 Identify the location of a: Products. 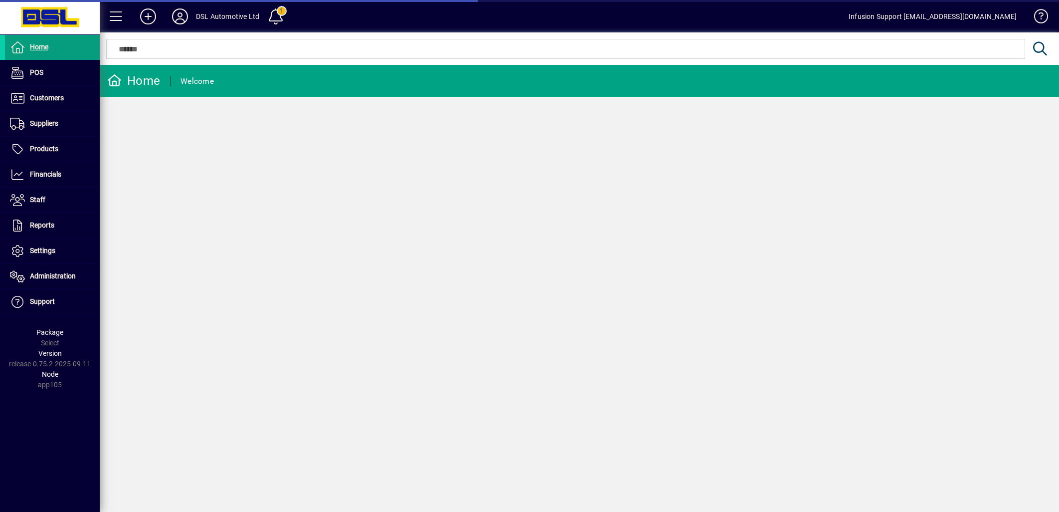
(52, 149).